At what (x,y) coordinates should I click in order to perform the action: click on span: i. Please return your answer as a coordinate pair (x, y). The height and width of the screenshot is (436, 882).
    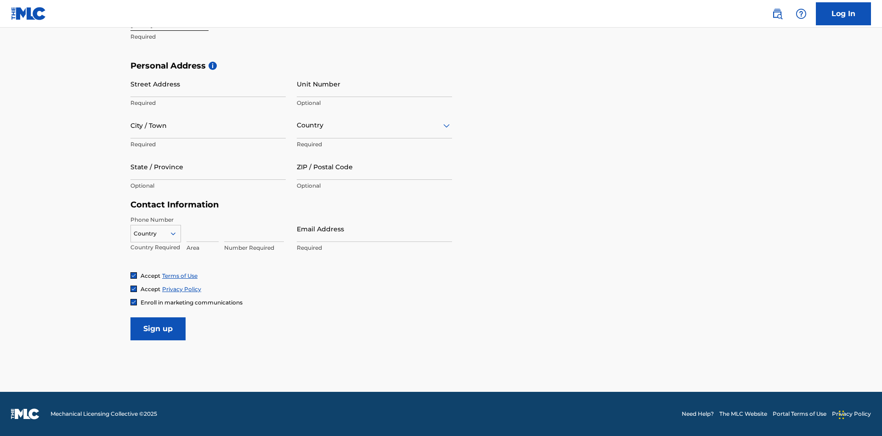
    Looking at the image, I should click on (213, 66).